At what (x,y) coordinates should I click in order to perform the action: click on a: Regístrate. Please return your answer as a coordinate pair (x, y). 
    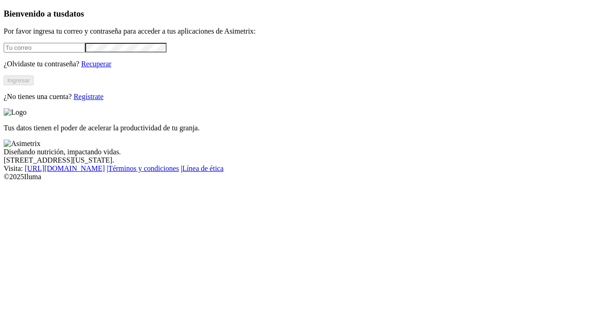
    Looking at the image, I should click on (88, 96).